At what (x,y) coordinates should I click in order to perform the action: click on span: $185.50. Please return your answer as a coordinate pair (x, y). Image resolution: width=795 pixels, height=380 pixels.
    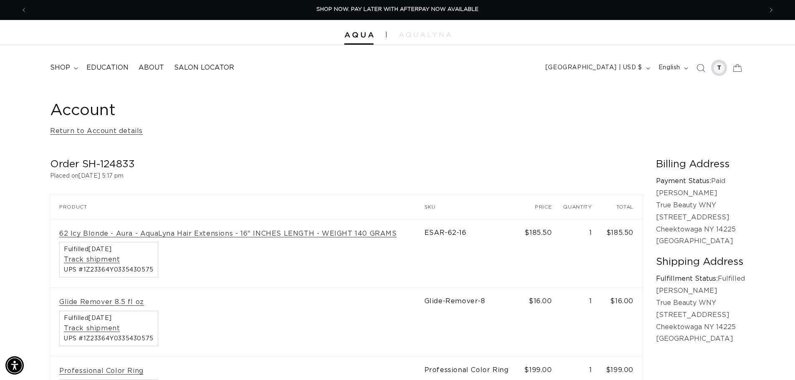
    Looking at the image, I should click on (538, 233).